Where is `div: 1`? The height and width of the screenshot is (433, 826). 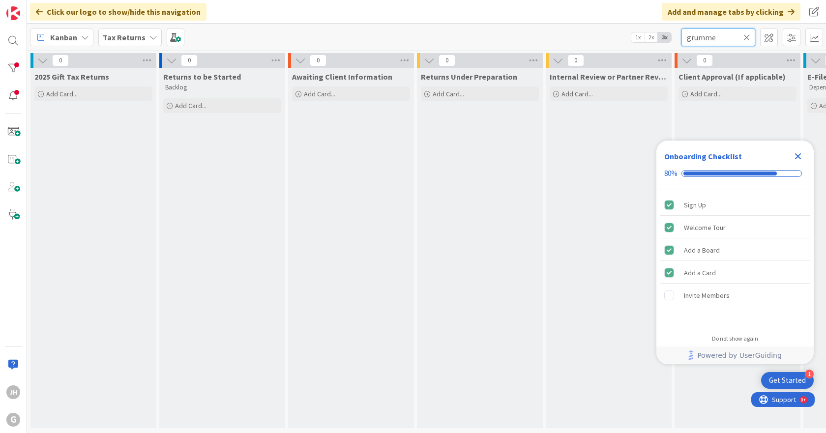
div: 1 is located at coordinates (809, 374).